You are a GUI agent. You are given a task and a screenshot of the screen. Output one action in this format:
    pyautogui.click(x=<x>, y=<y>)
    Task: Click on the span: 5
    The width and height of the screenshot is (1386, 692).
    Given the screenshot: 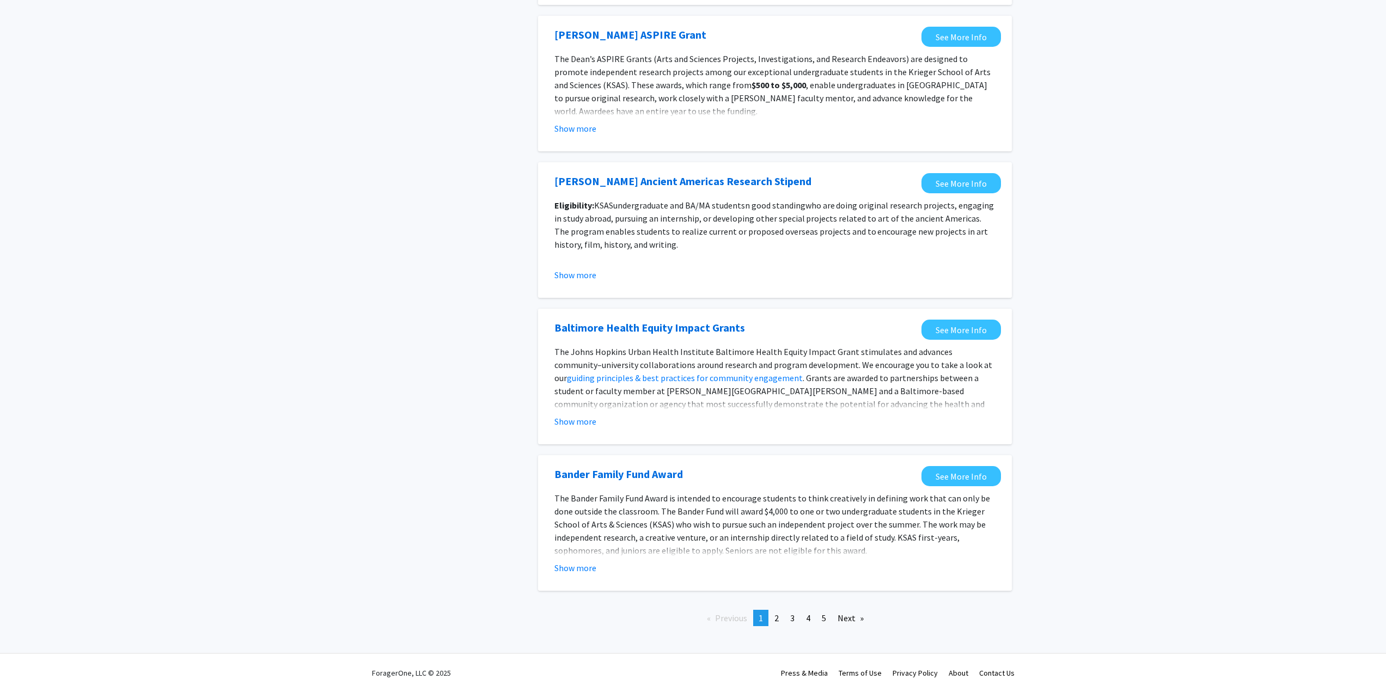 What is the action you would take?
    pyautogui.click(x=824, y=618)
    